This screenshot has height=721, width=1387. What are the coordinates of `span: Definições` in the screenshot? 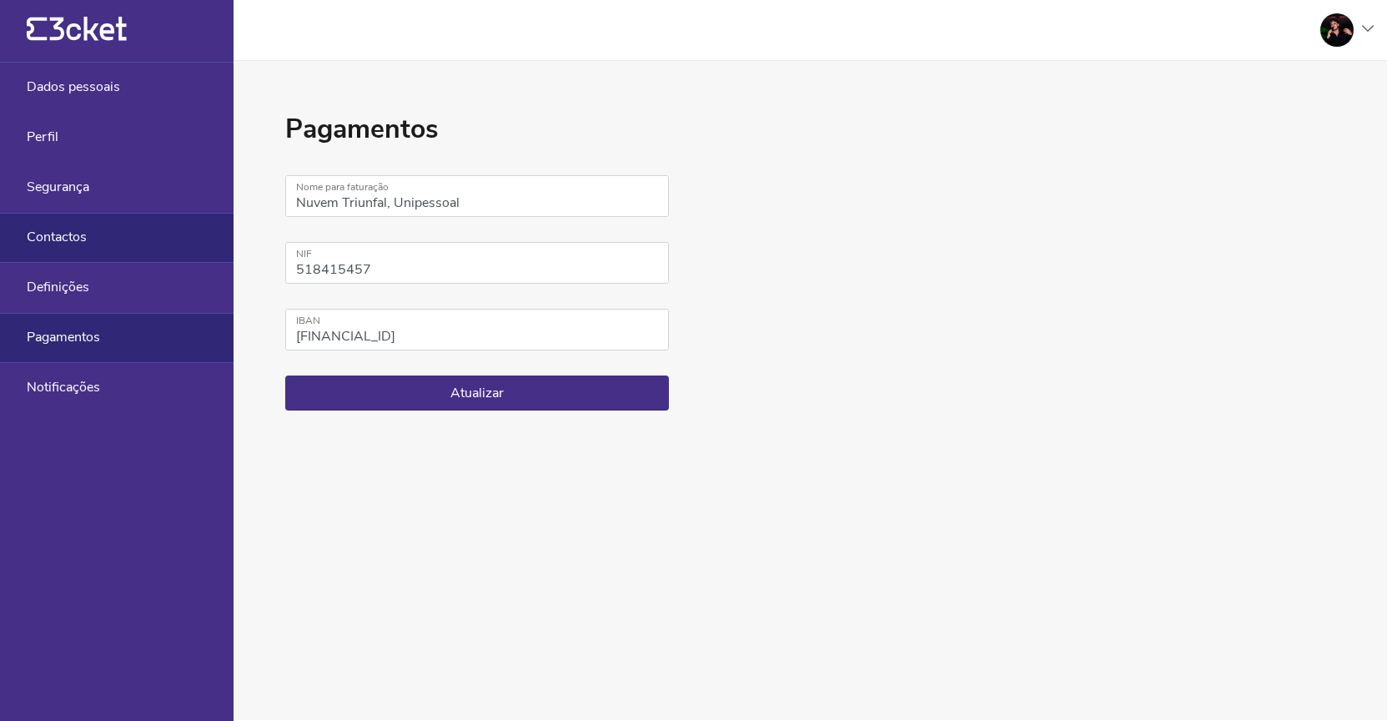 It's located at (58, 287).